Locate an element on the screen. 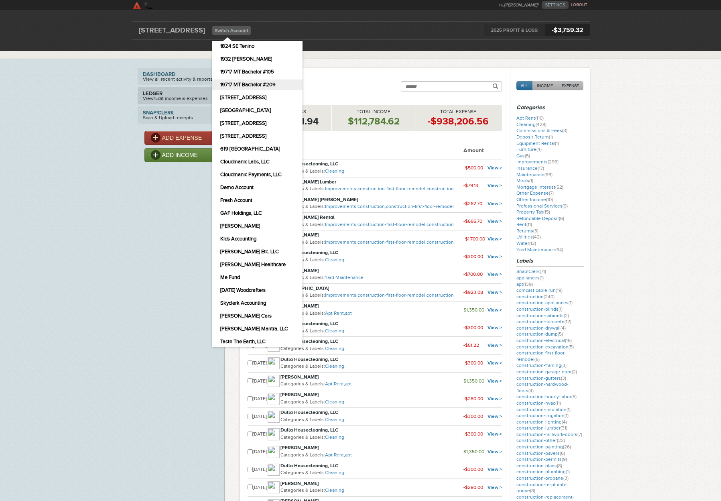 Image resolution: width=721 pixels, height=501 pixels. a: Switch Account is located at coordinates (231, 30).